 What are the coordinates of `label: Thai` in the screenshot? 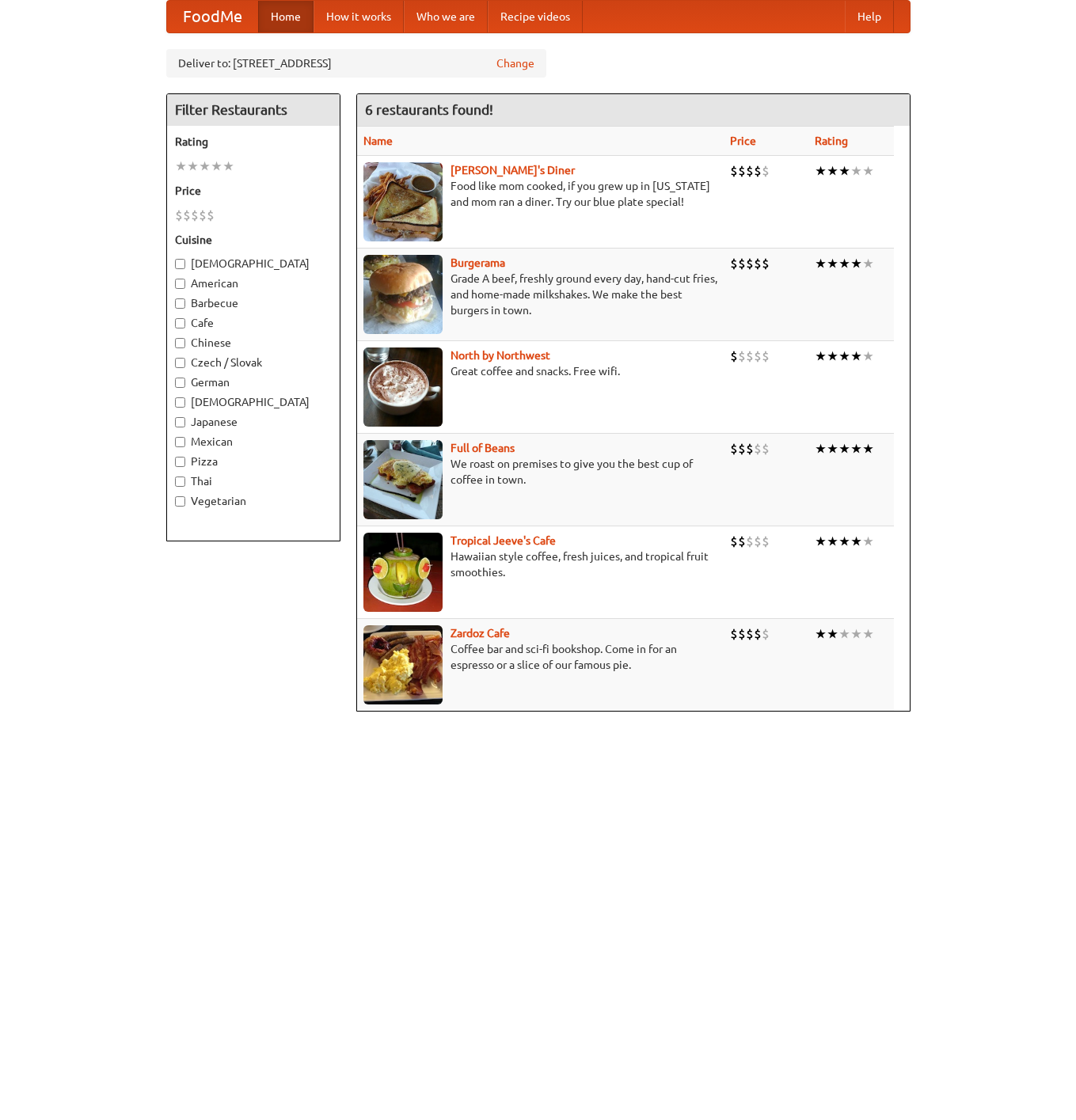 It's located at (253, 481).